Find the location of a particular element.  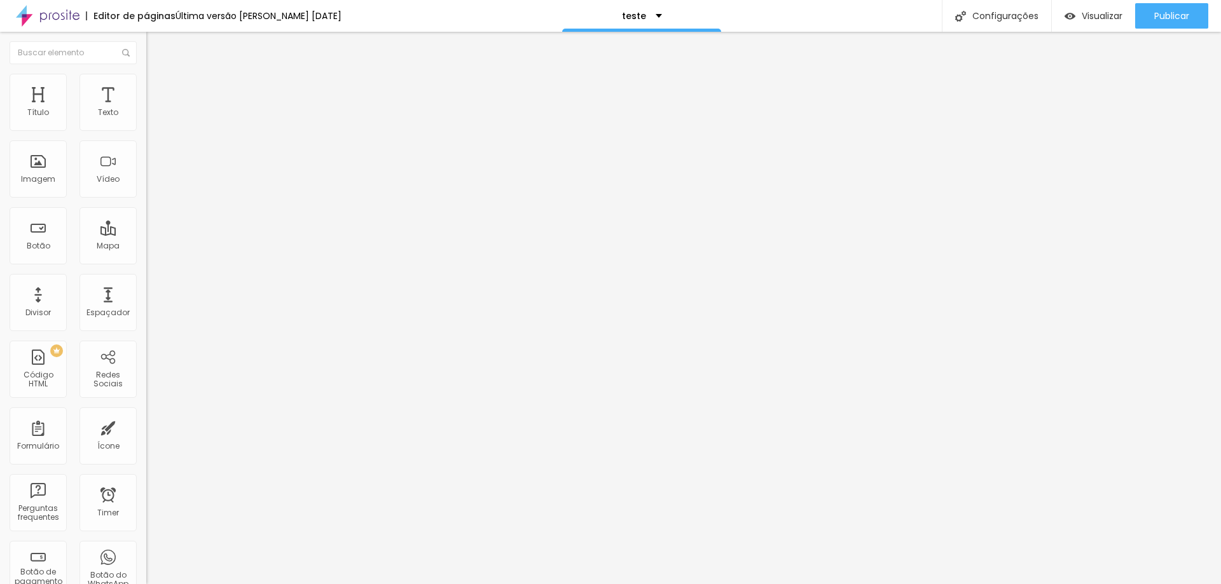

span: Visualizar is located at coordinates (1102, 16).